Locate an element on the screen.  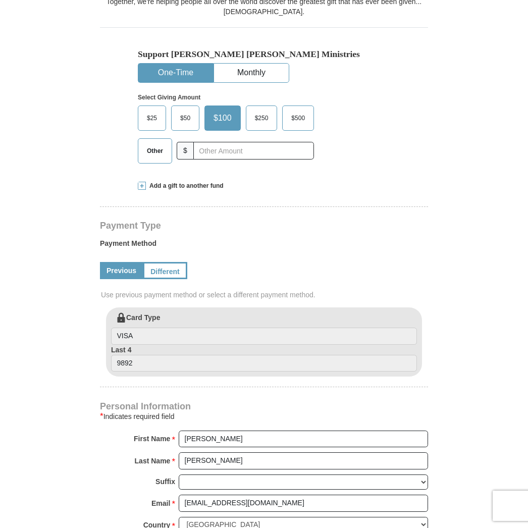
span: Use previous payment method or select a different payment method. is located at coordinates (265, 295).